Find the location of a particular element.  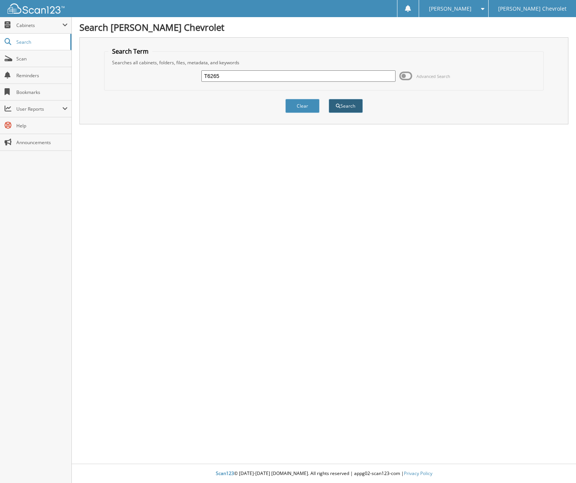

legend: Search Term is located at coordinates (130, 51).